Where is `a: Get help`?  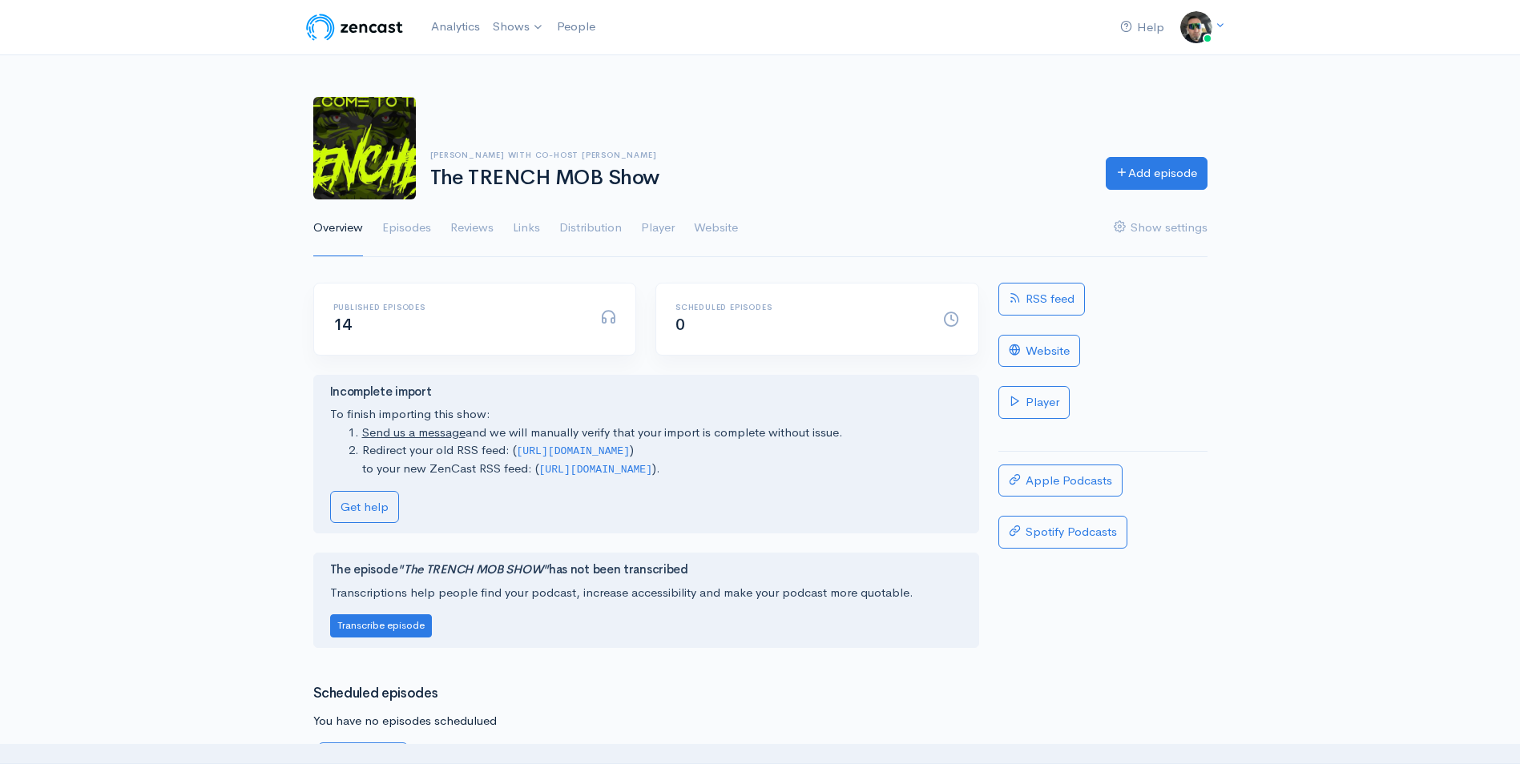
a: Get help is located at coordinates (364, 507).